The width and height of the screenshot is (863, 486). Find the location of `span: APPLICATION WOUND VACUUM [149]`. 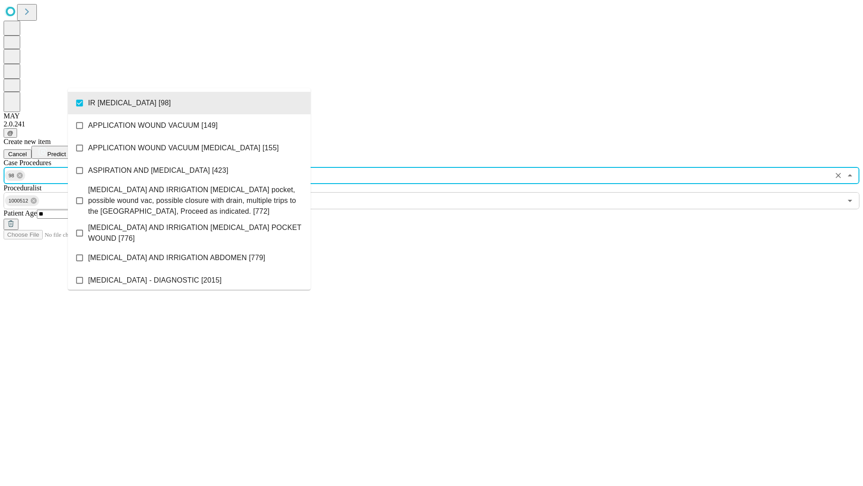

span: APPLICATION WOUND VACUUM [149] is located at coordinates (153, 125).